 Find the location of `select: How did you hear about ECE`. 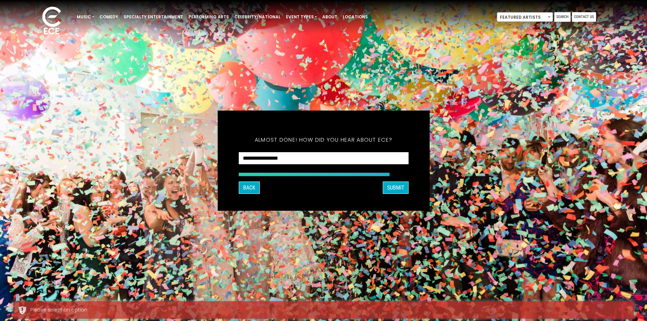

select: How did you hear about ECE is located at coordinates (324, 158).